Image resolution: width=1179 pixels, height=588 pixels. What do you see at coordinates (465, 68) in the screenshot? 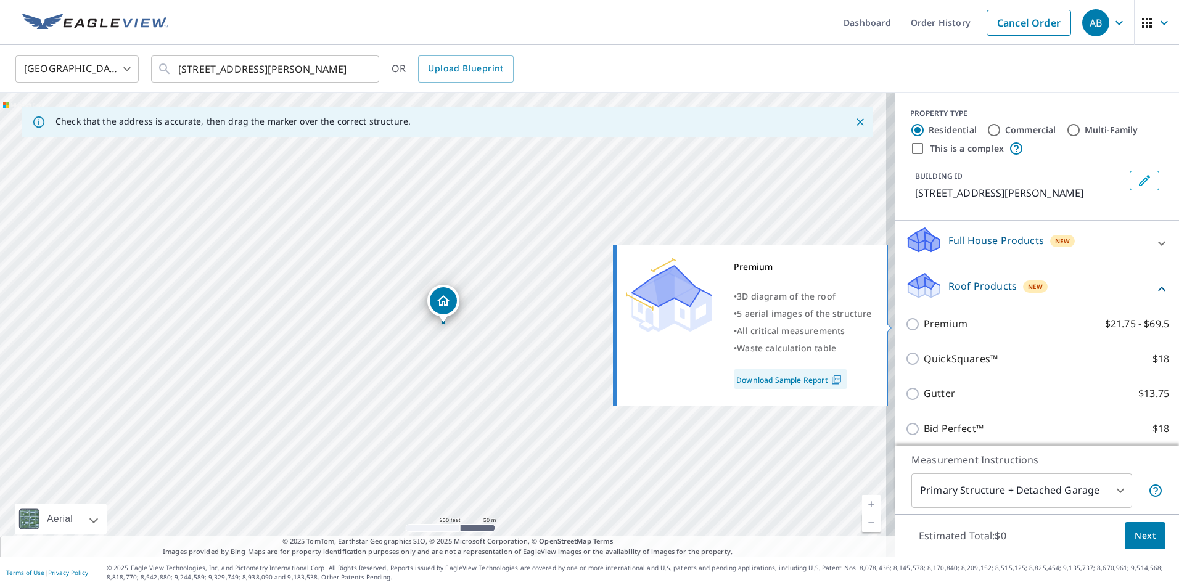
I see `span: Upload Blueprint` at bounding box center [465, 68].